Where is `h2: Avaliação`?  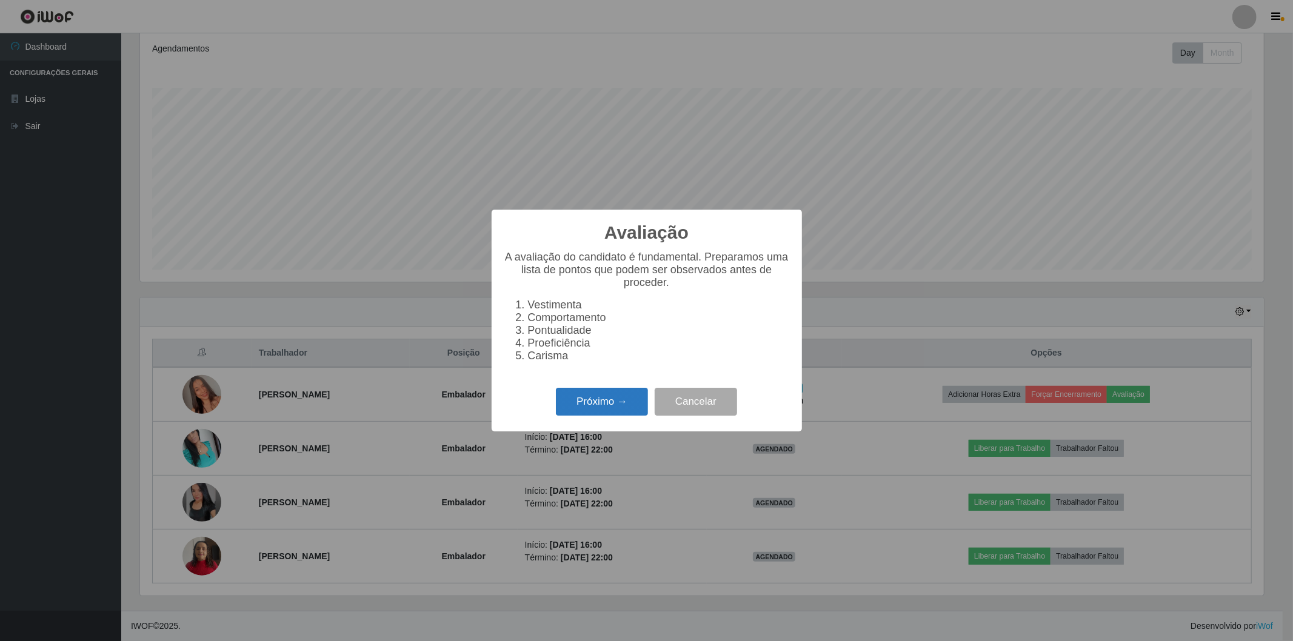 h2: Avaliação is located at coordinates (646, 233).